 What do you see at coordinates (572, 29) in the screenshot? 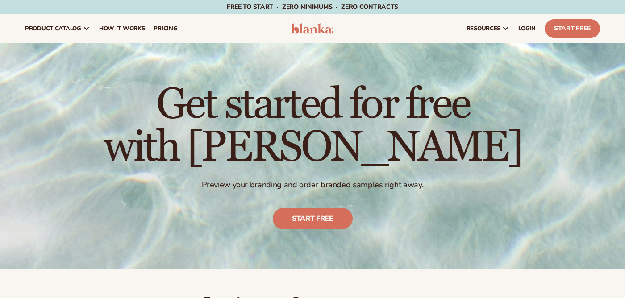
I see `a: Start Free` at bounding box center [572, 29].